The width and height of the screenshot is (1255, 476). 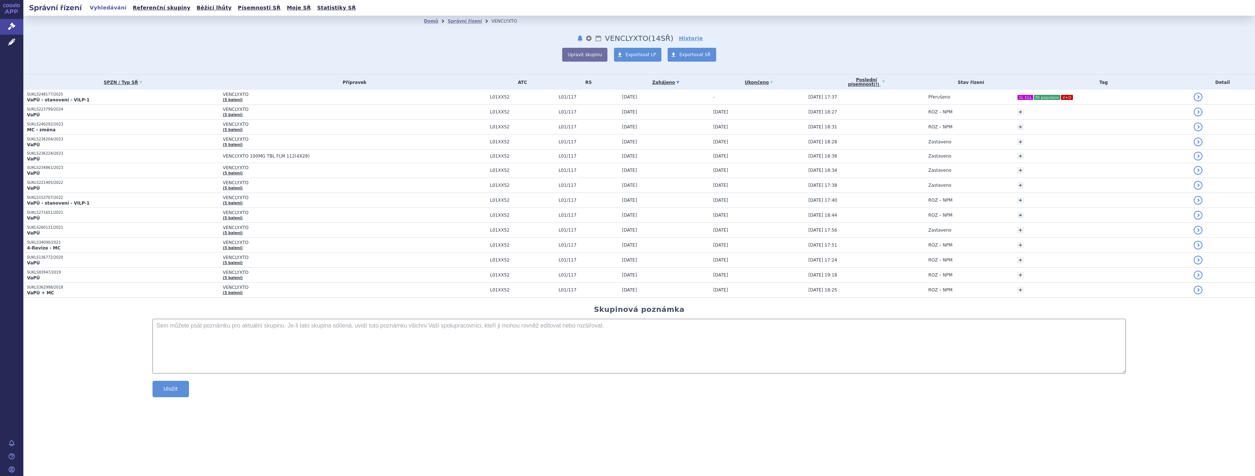 I want to click on p: SUKLS236204/2023, so click(x=123, y=139).